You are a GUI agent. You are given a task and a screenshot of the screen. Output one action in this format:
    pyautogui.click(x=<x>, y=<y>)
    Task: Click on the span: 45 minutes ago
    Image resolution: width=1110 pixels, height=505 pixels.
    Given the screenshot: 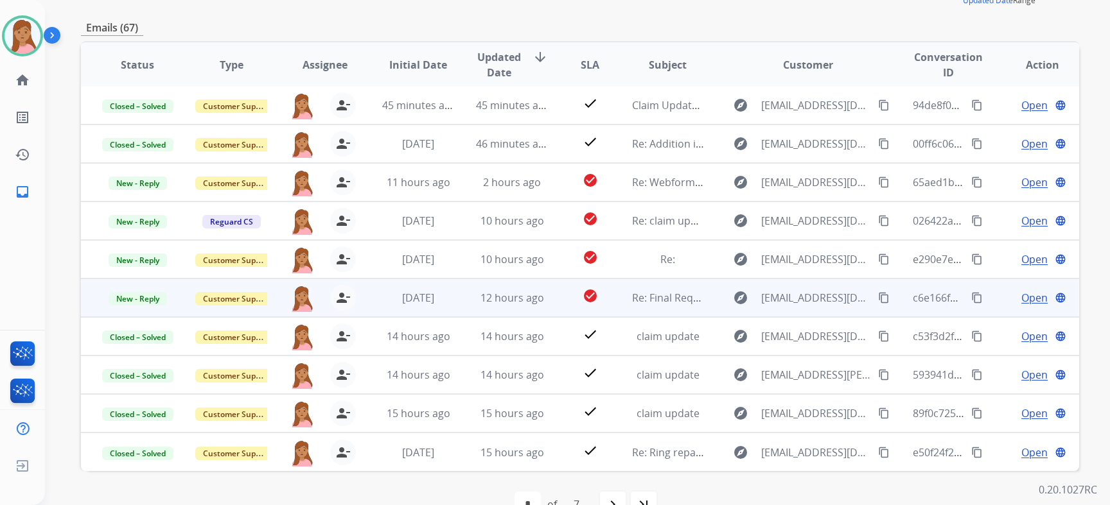 What is the action you would take?
    pyautogui.click(x=419, y=105)
    